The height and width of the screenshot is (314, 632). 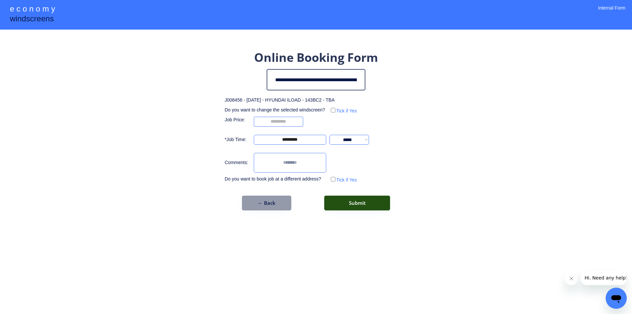 I want to click on div: Comments:, so click(x=237, y=163).